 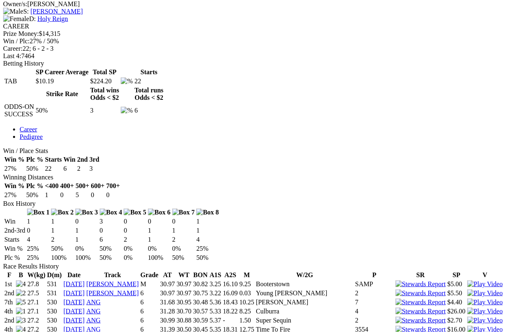 I want to click on td: SAMP, so click(x=374, y=284).